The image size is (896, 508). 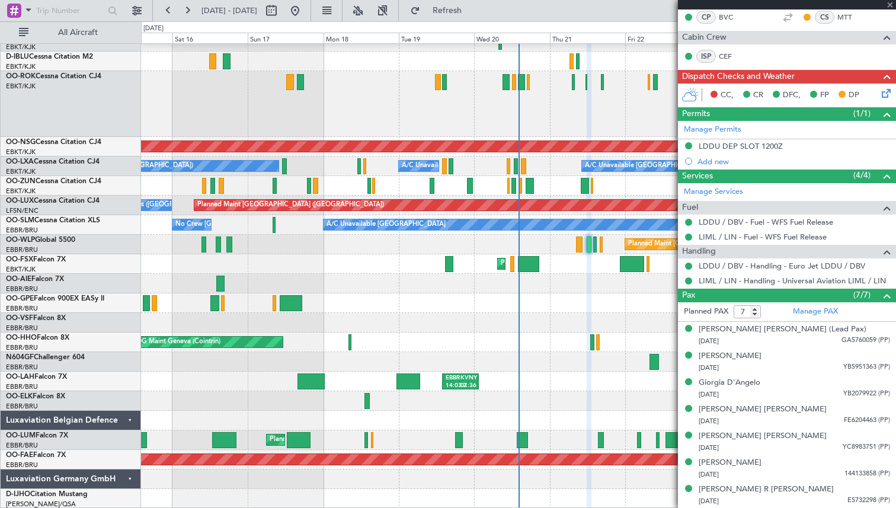 What do you see at coordinates (732, 17) in the screenshot?
I see `a: BVC` at bounding box center [732, 17].